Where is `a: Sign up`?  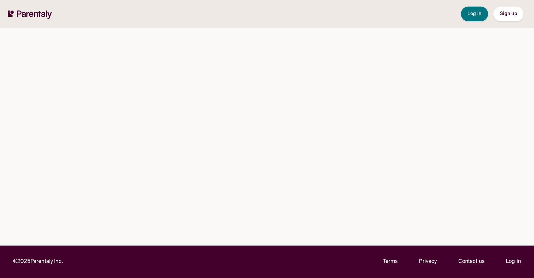 a: Sign up is located at coordinates (508, 14).